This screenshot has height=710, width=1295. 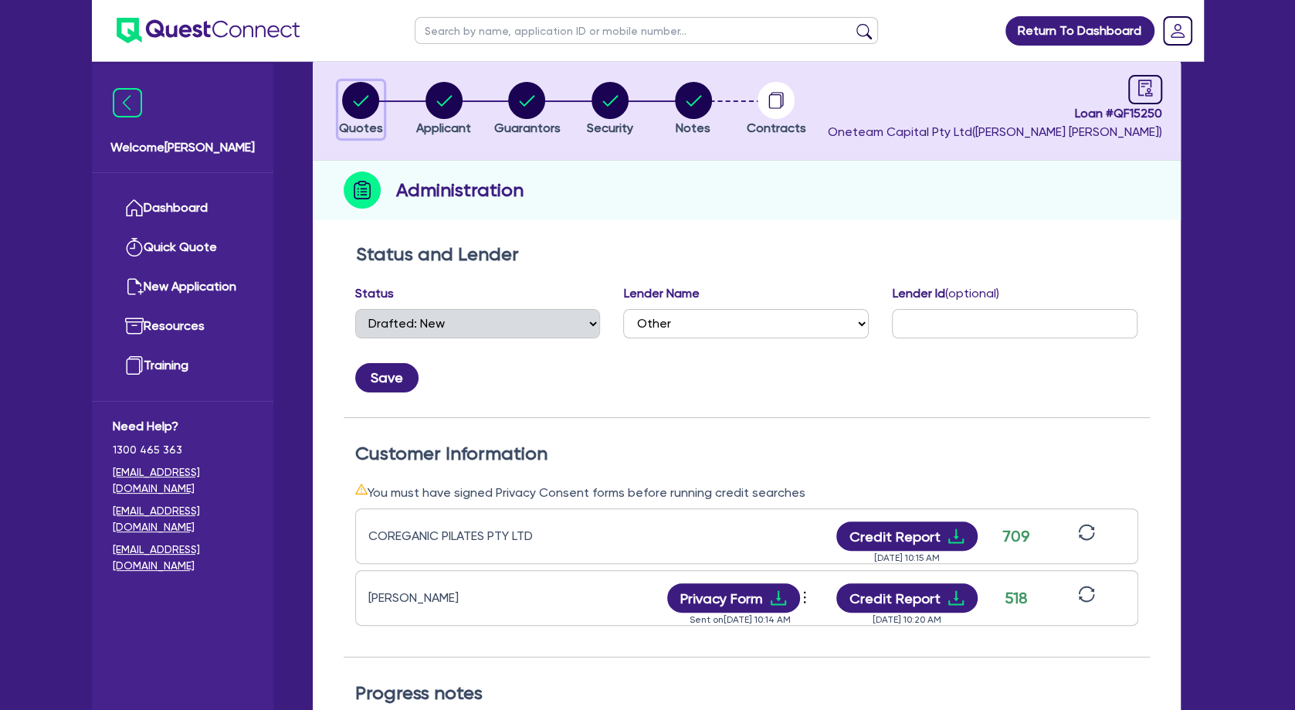 I want to click on div: You must have signed Privacy Consent forms before running credit searches, so click(x=747, y=492).